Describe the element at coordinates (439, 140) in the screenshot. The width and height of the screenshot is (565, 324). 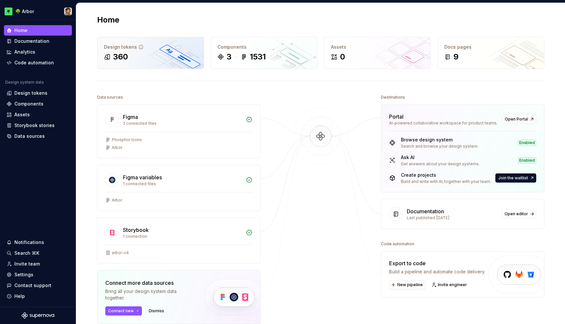
I see `div: Browse design system` at that location.